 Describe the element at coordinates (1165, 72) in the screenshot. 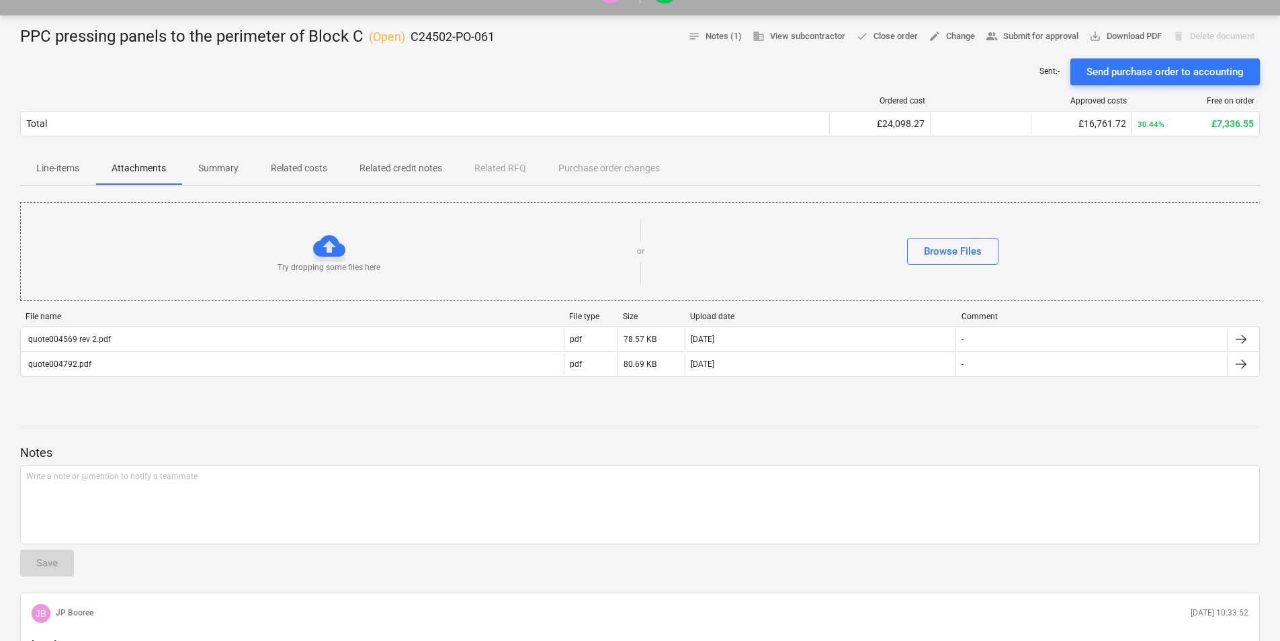

I see `button: Send purchase order to accounting` at that location.